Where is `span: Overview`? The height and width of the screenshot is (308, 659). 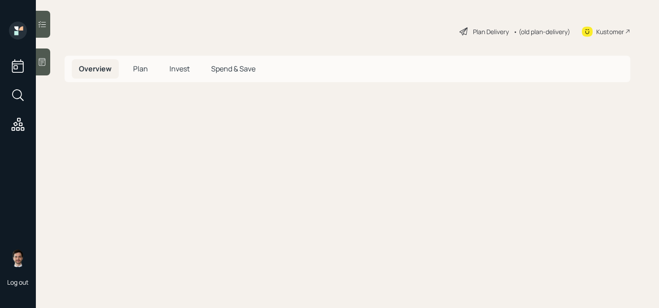 span: Overview is located at coordinates (95, 69).